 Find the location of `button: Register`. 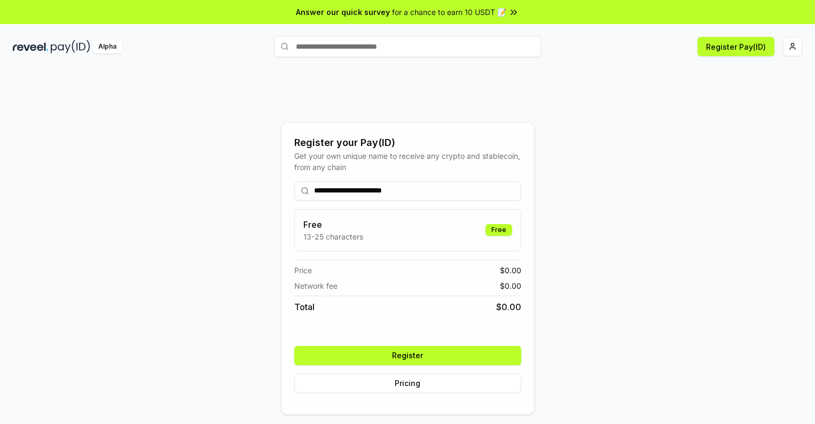

button: Register is located at coordinates (407, 355).